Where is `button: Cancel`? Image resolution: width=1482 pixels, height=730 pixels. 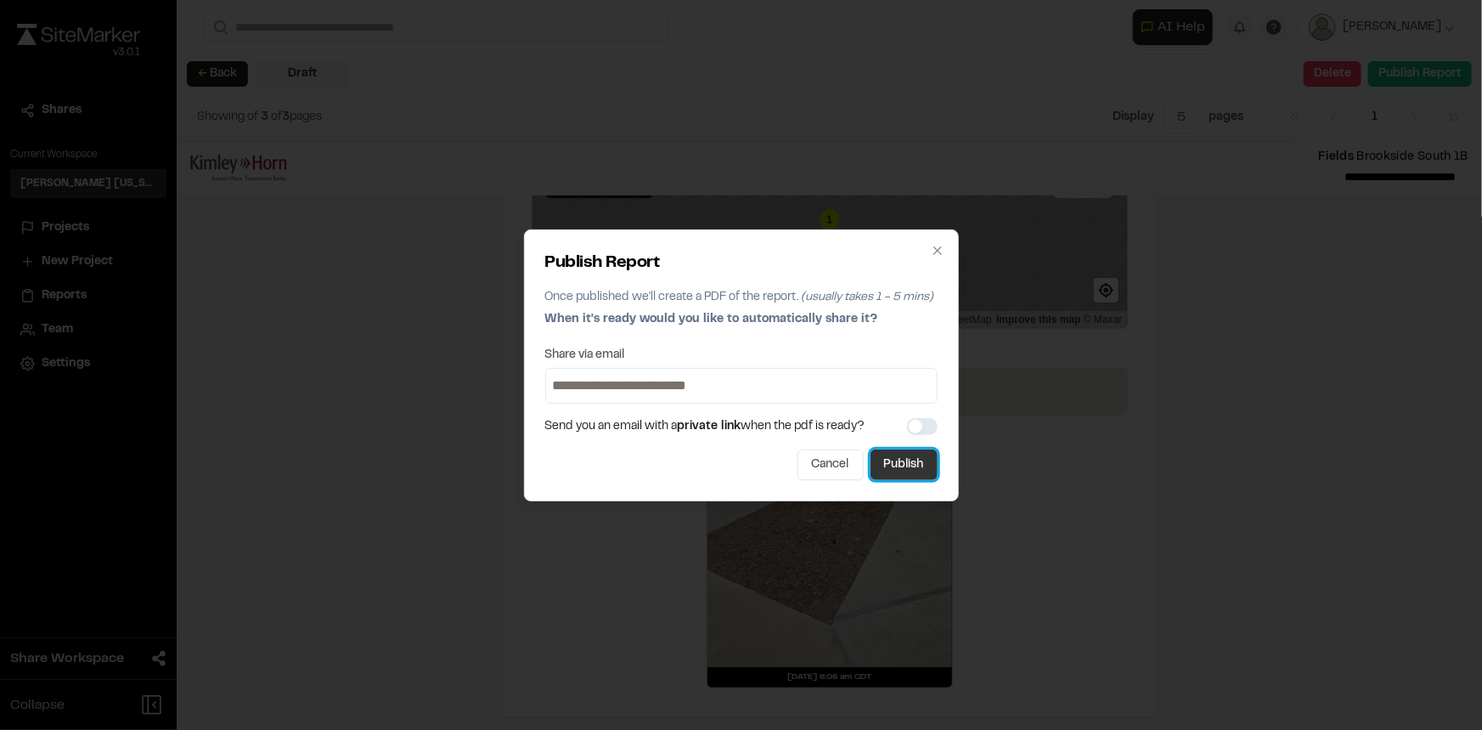 button: Cancel is located at coordinates (831, 465).